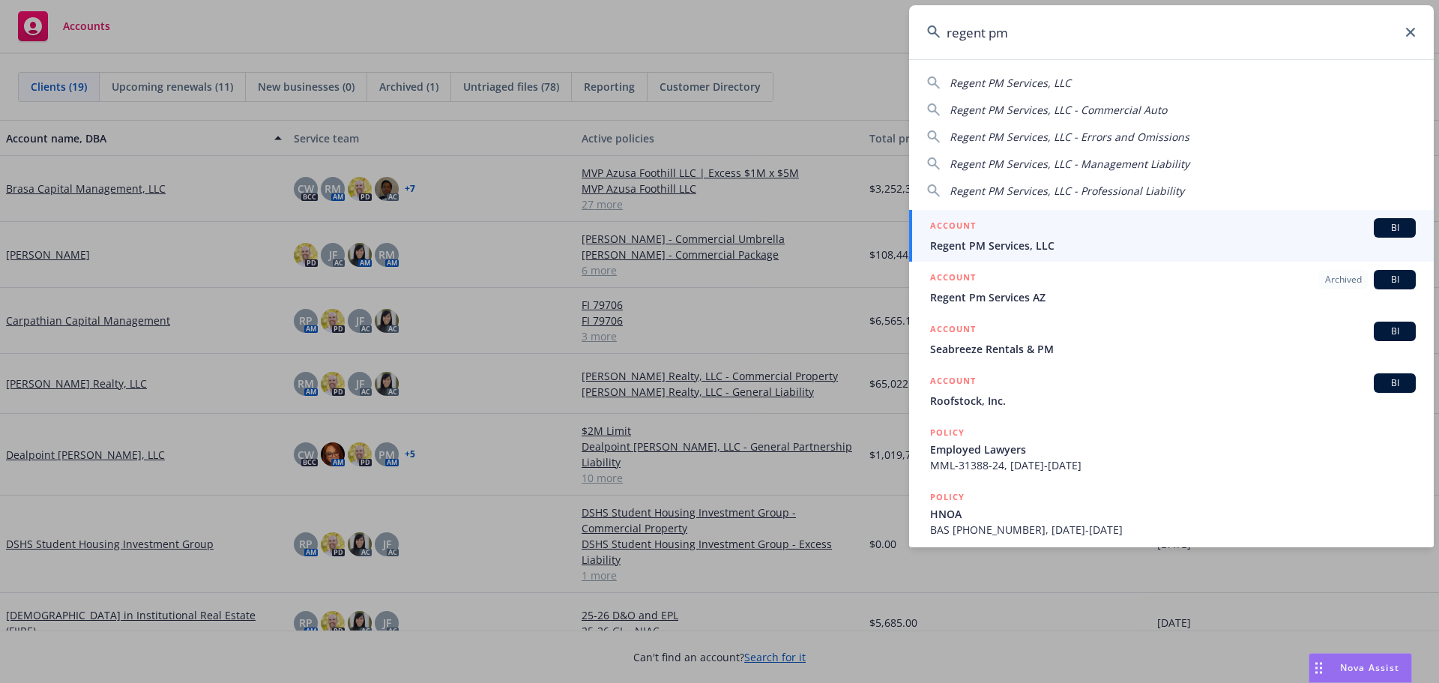 The width and height of the screenshot is (1439, 683). What do you see at coordinates (1066, 190) in the screenshot?
I see `span: Regent PM Services, LLC - Professional Liability` at bounding box center [1066, 190].